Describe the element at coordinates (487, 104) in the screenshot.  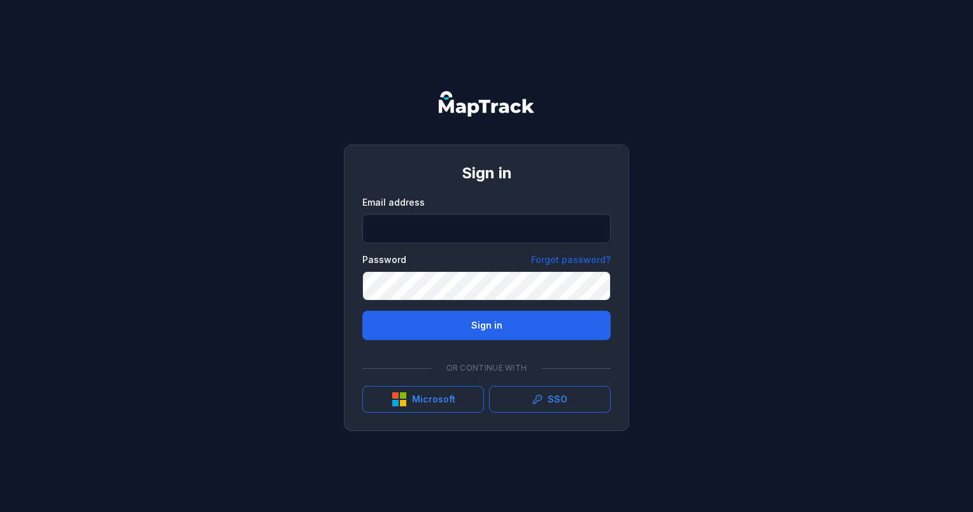
I see `nav: Global` at that location.